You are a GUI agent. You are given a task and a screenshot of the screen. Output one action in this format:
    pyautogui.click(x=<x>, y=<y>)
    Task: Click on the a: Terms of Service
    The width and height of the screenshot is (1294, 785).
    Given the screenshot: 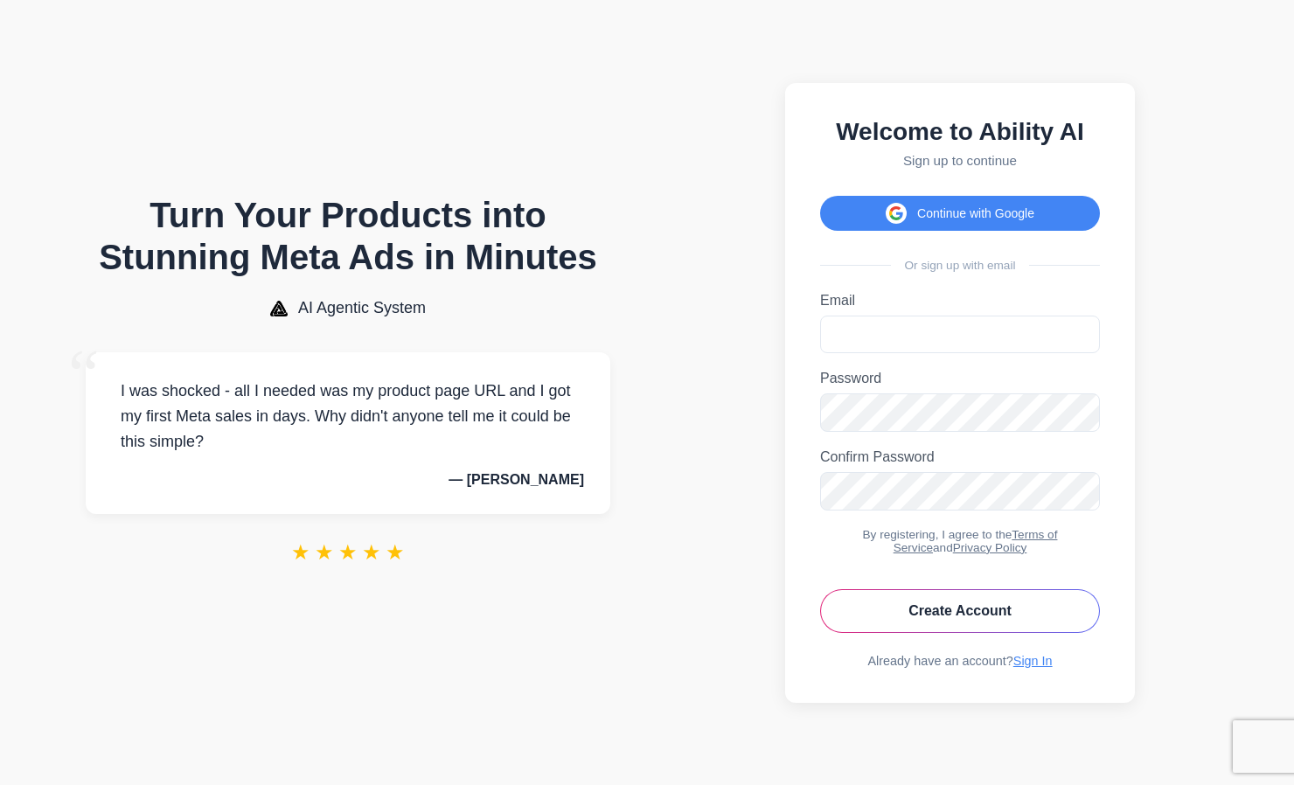 What is the action you would take?
    pyautogui.click(x=976, y=541)
    